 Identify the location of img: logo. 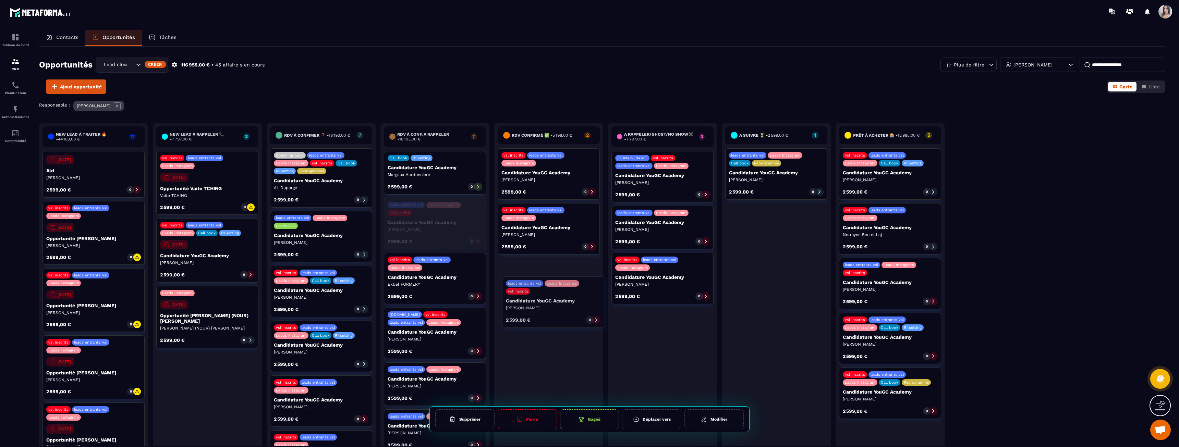
(40, 12).